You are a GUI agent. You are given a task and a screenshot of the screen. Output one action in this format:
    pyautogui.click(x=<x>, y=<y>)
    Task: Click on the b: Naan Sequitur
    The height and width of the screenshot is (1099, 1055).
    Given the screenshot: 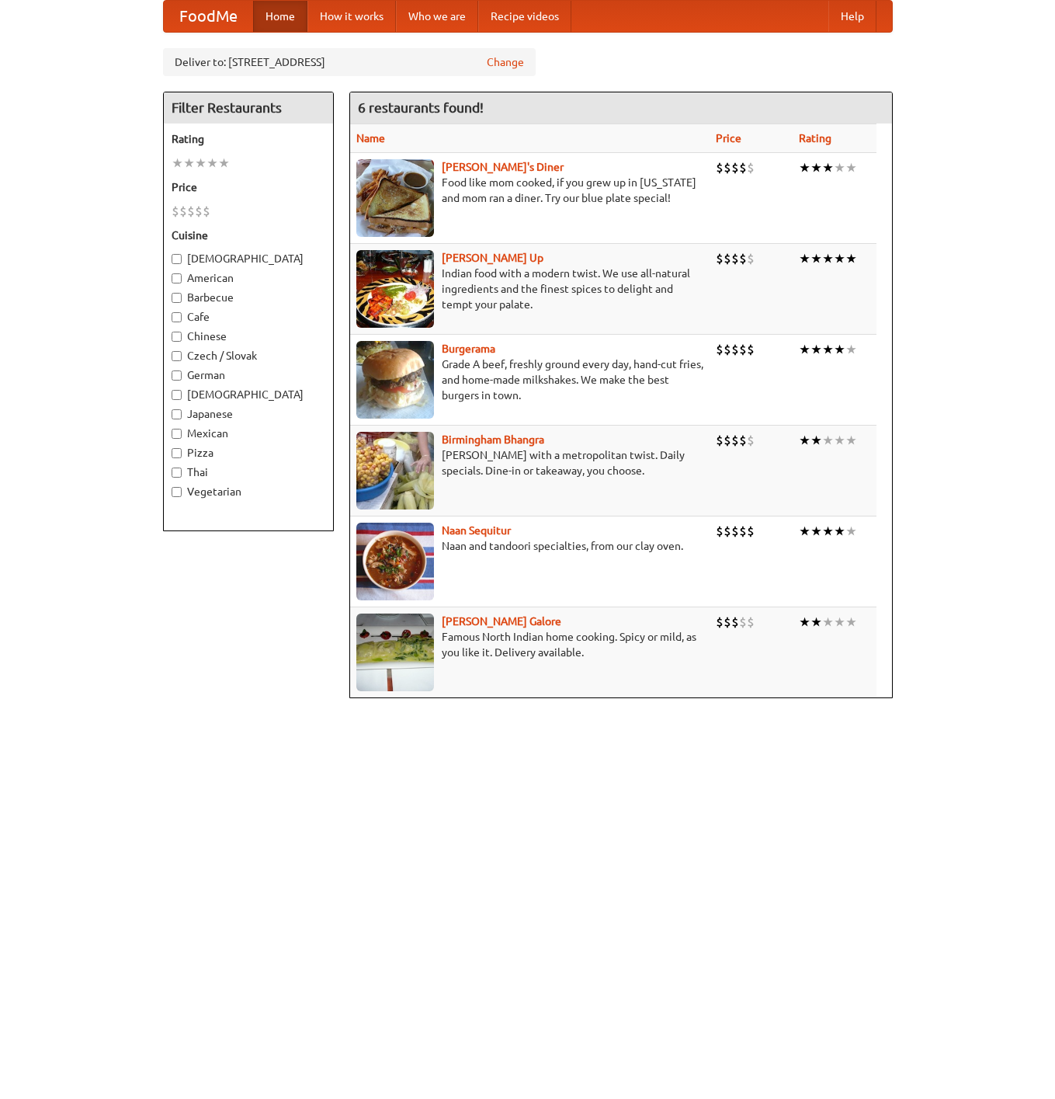 What is the action you would take?
    pyautogui.click(x=476, y=530)
    